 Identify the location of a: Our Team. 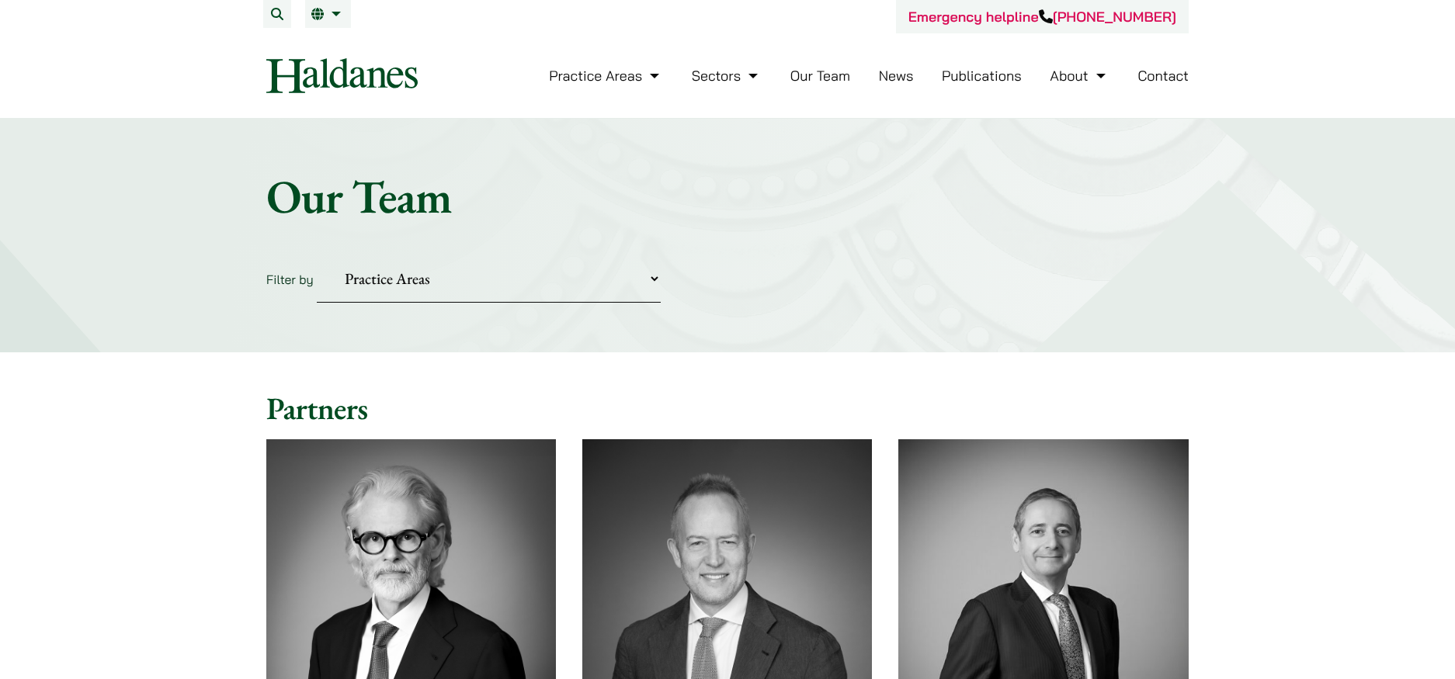
(820, 75).